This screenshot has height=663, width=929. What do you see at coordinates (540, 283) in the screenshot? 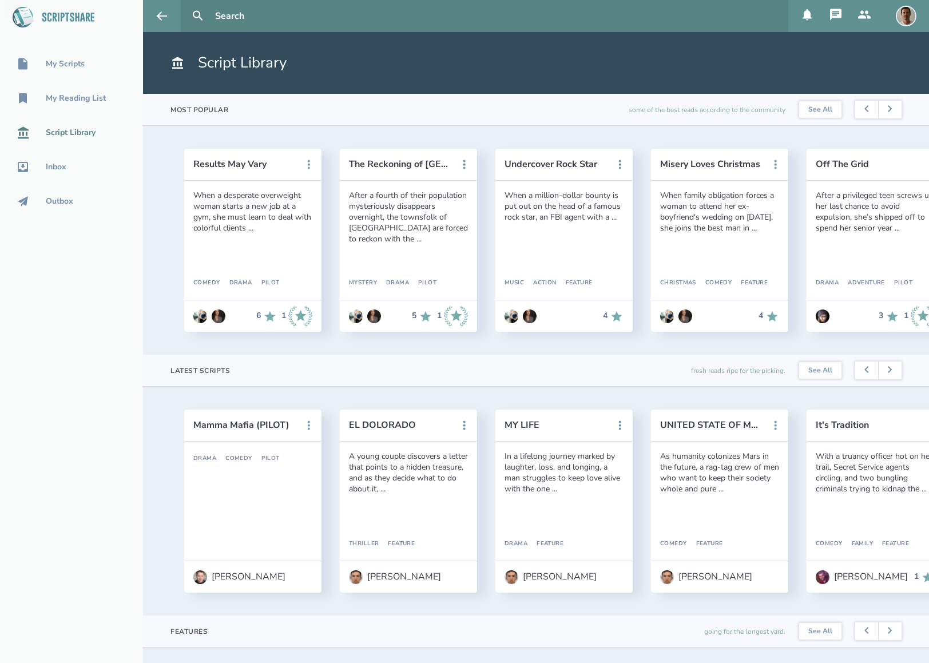
I see `div: Action` at bounding box center [540, 283].